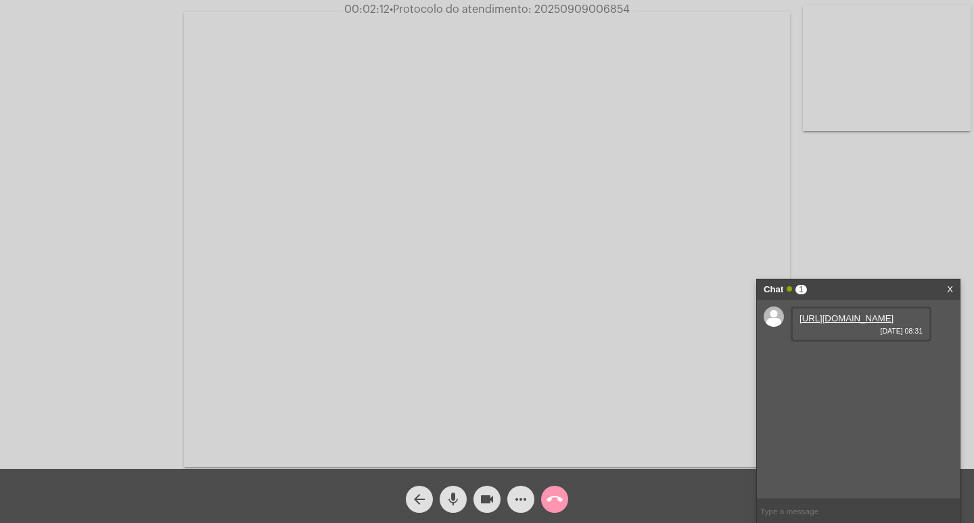 Image resolution: width=974 pixels, height=523 pixels. What do you see at coordinates (950, 290) in the screenshot?
I see `a: X` at bounding box center [950, 290].